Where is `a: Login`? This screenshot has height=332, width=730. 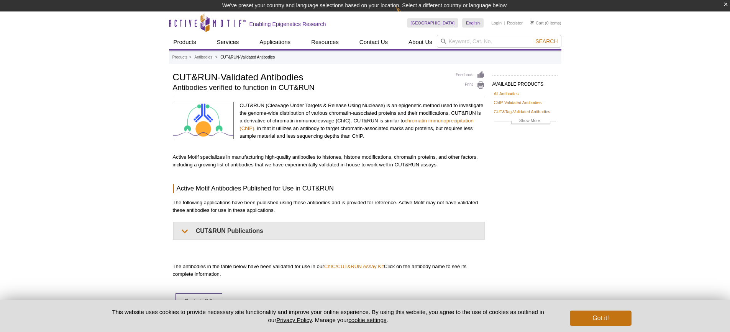 a: Login is located at coordinates (496, 23).